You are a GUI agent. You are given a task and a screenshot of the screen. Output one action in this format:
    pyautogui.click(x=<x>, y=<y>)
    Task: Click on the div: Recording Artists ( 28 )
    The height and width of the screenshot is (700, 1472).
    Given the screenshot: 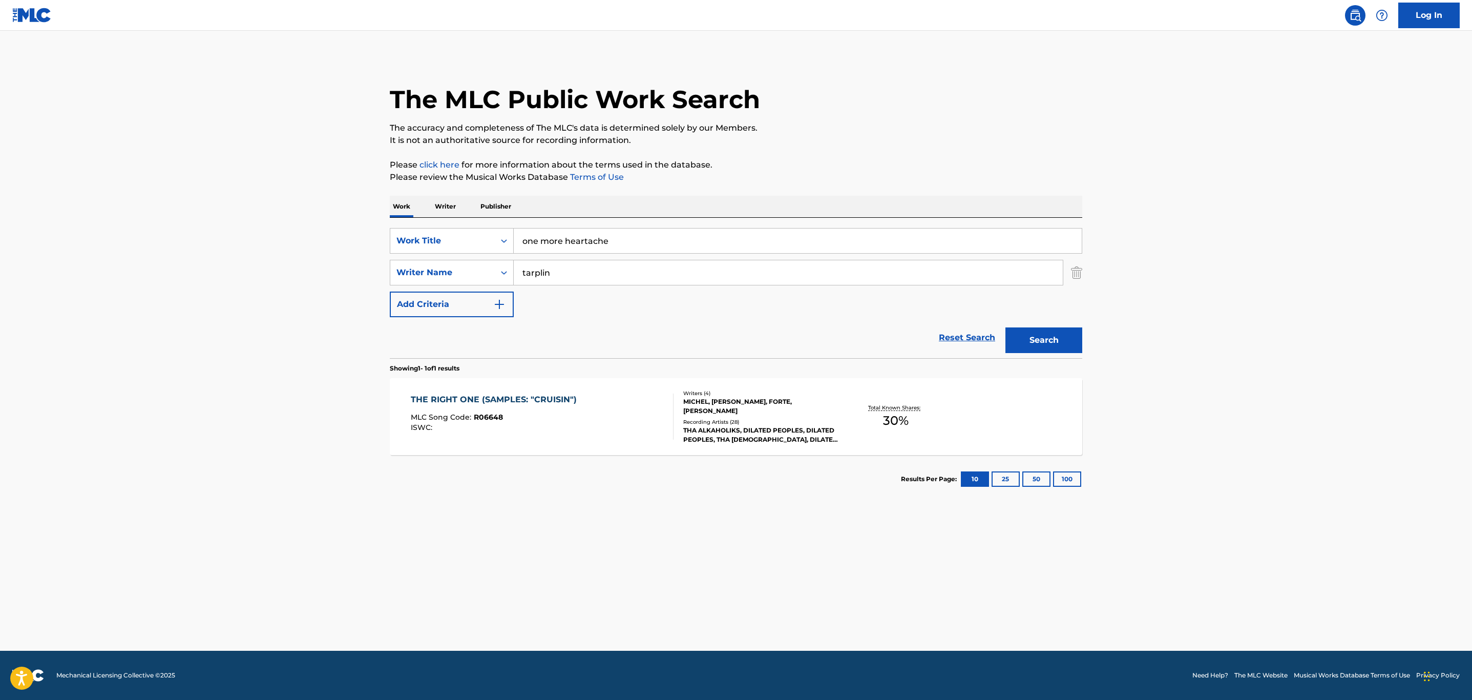 What is the action you would take?
    pyautogui.click(x=761, y=422)
    